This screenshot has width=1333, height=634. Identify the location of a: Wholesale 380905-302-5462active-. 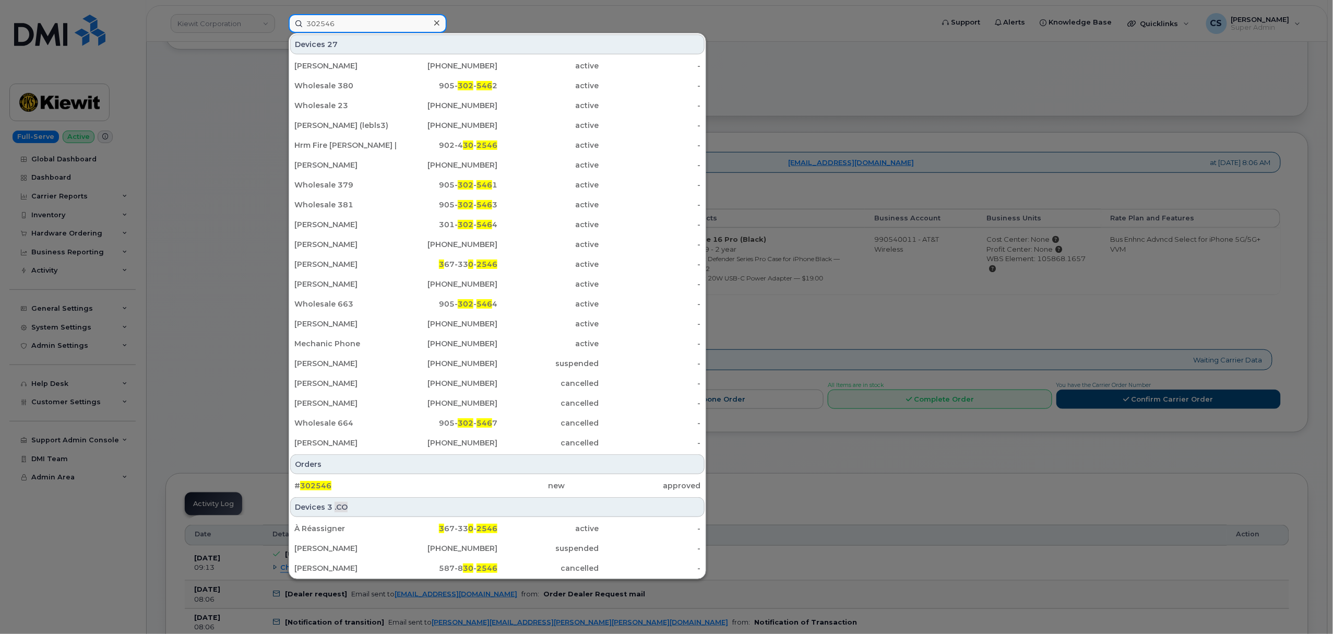
(497, 86).